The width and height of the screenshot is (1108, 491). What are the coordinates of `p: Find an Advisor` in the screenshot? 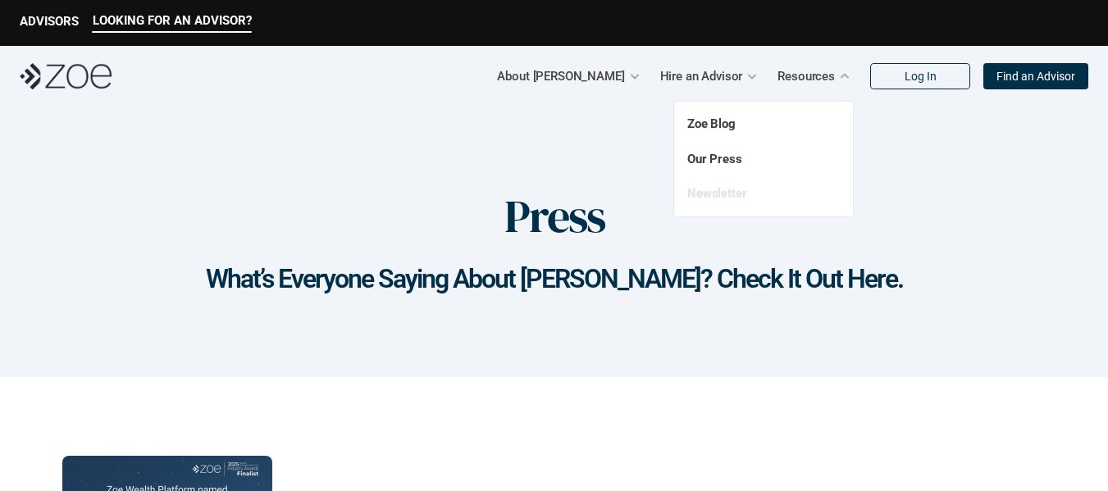 It's located at (1036, 76).